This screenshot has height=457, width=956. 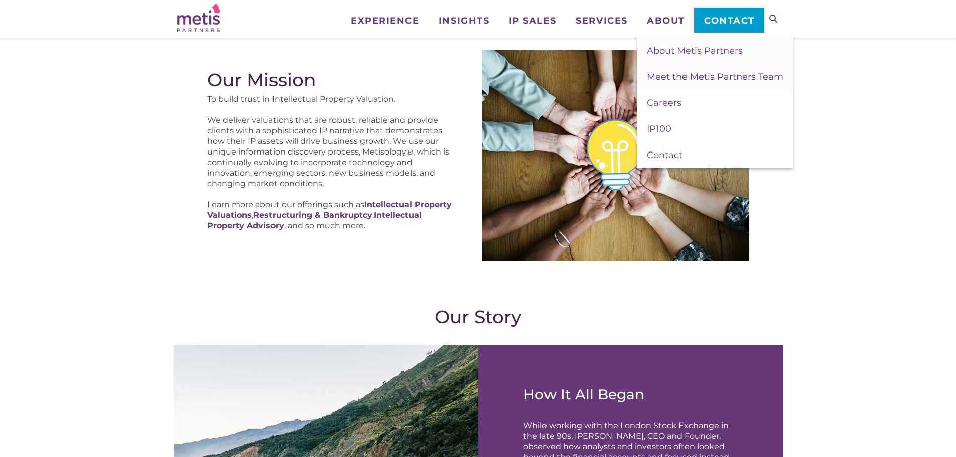 What do you see at coordinates (333, 99) in the screenshot?
I see `p: To build trust in Intellectual Property Valuation.` at bounding box center [333, 99].